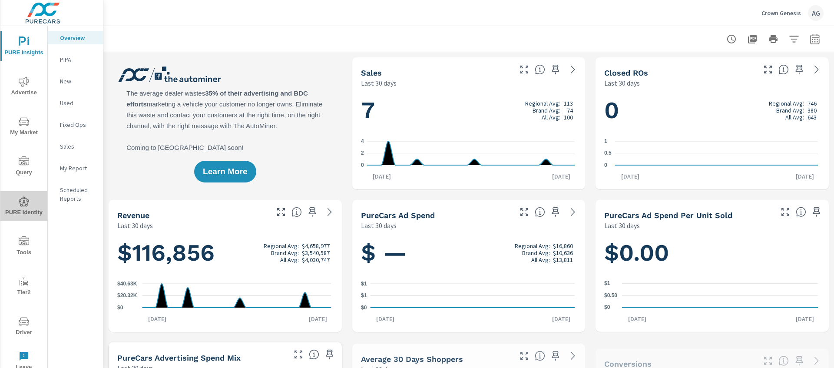  What do you see at coordinates (412, 359) in the screenshot?
I see `h5: Average 30 Days Shoppers` at bounding box center [412, 359].